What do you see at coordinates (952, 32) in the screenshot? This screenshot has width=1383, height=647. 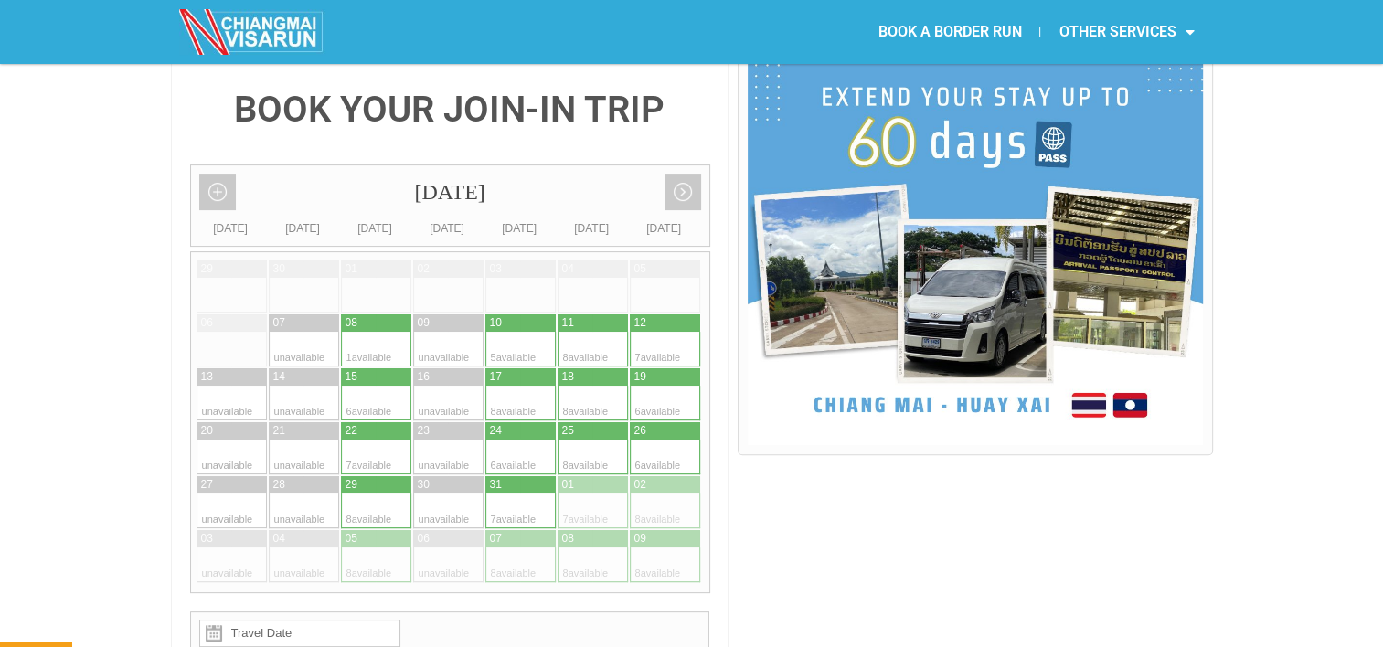 I see `nav: Menu` at bounding box center [952, 32].